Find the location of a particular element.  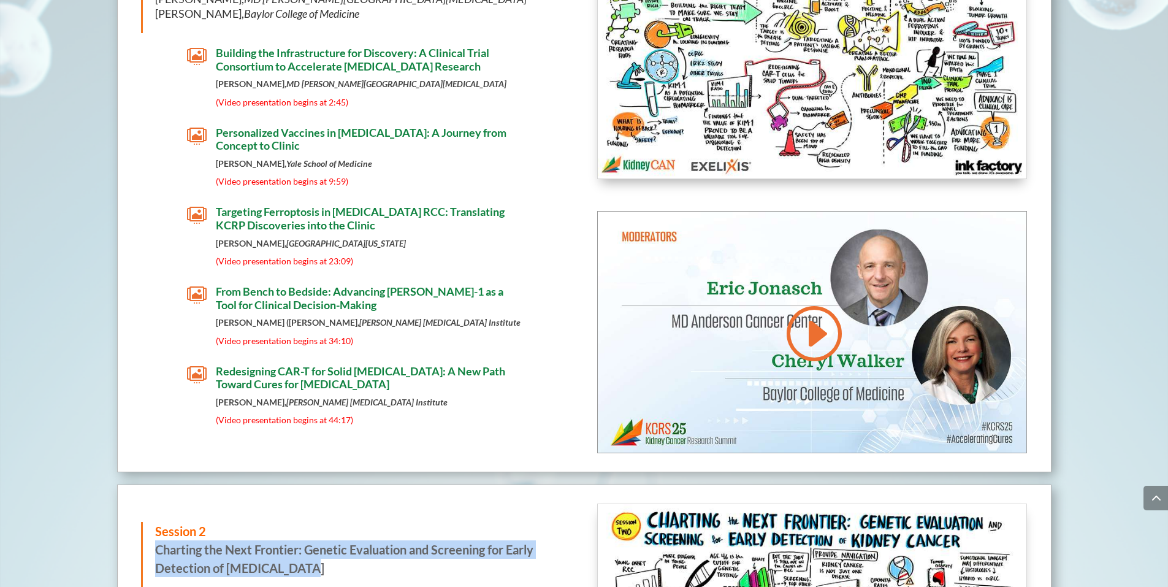

span: (Video presentation begins at 23:09) is located at coordinates (284, 261).